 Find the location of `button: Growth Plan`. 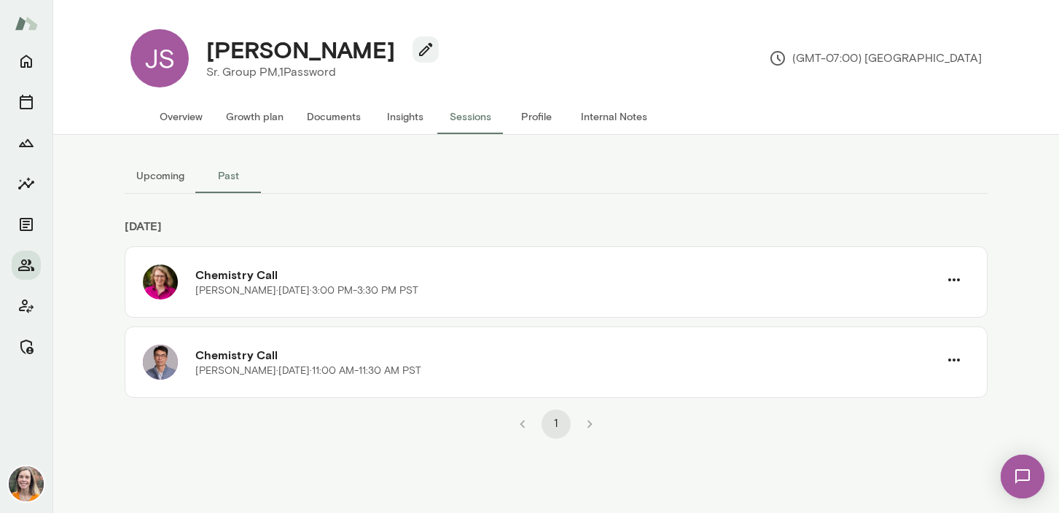

button: Growth Plan is located at coordinates (26, 143).